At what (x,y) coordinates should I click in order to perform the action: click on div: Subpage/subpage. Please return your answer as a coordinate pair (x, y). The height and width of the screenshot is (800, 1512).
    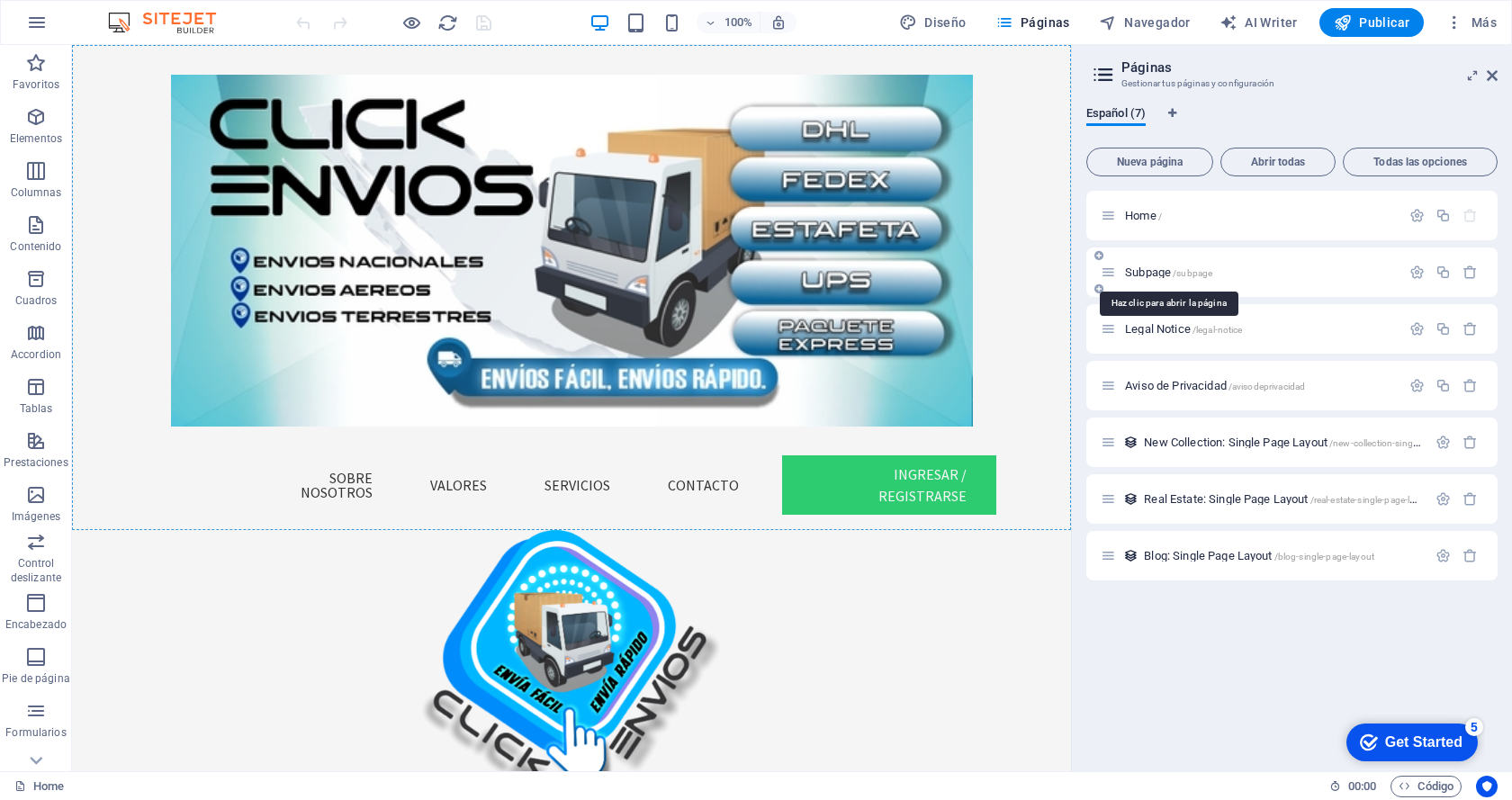
    Looking at the image, I should click on (1260, 272).